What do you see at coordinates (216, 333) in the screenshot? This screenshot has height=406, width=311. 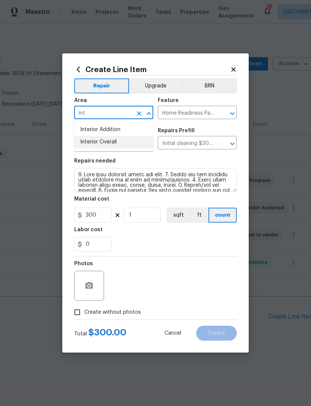 I see `button: Create` at bounding box center [216, 333].